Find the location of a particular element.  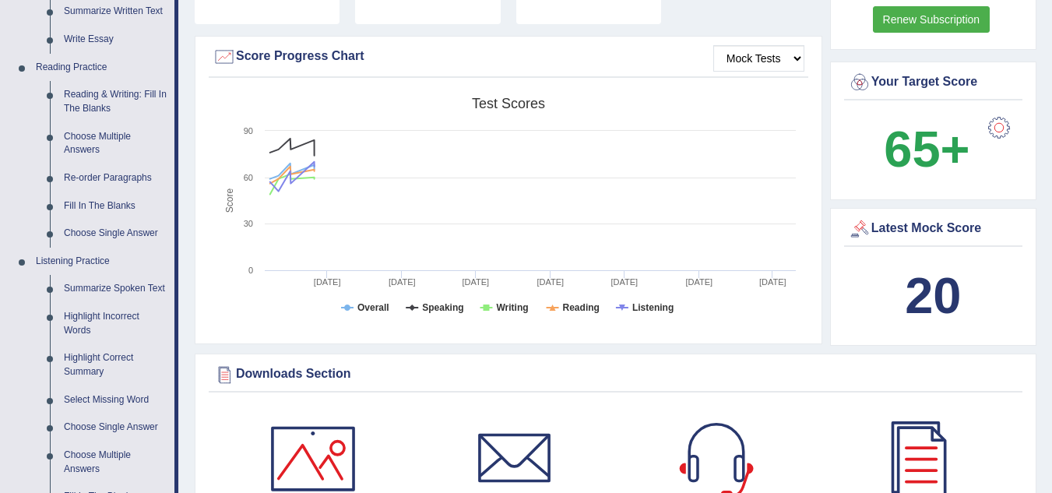

text: 60 is located at coordinates (248, 178).